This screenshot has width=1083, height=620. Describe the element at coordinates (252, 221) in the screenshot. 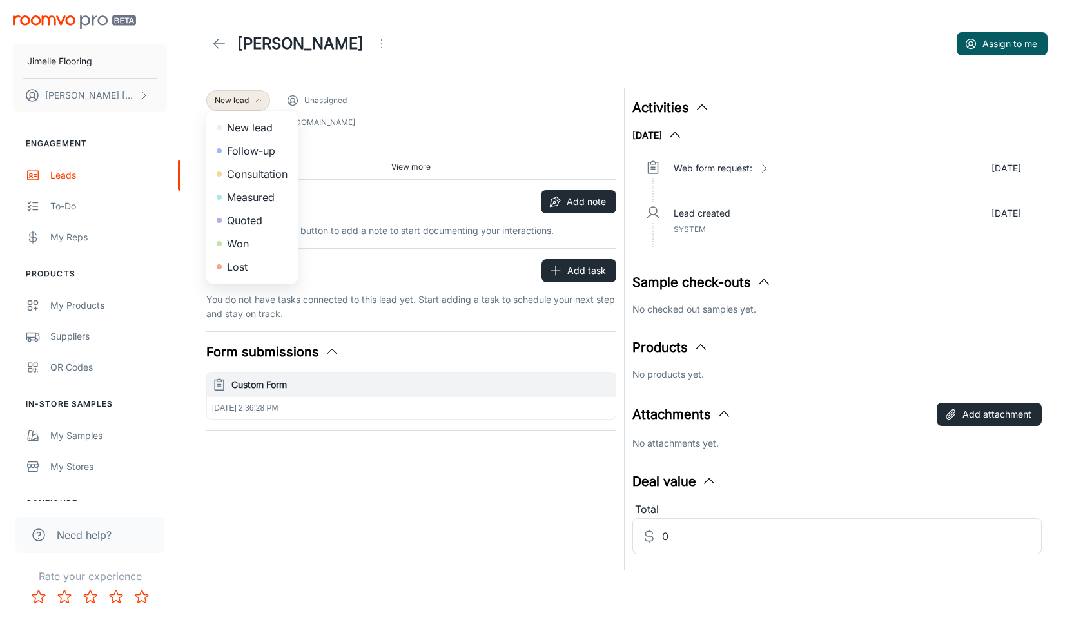

I see `li: Quoted` at that location.